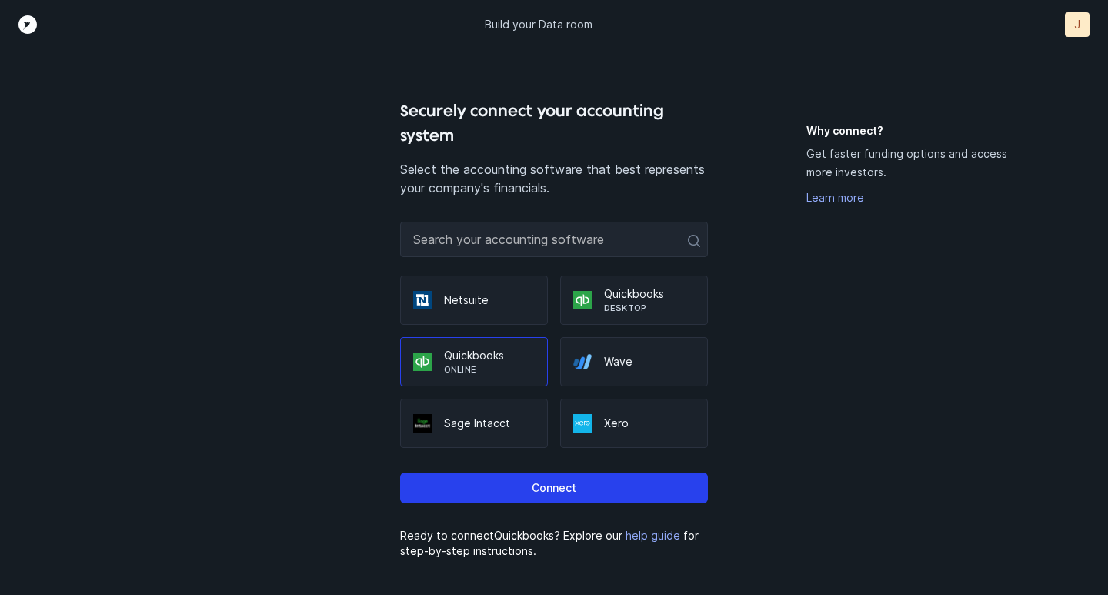  I want to click on a: Learn more, so click(835, 197).